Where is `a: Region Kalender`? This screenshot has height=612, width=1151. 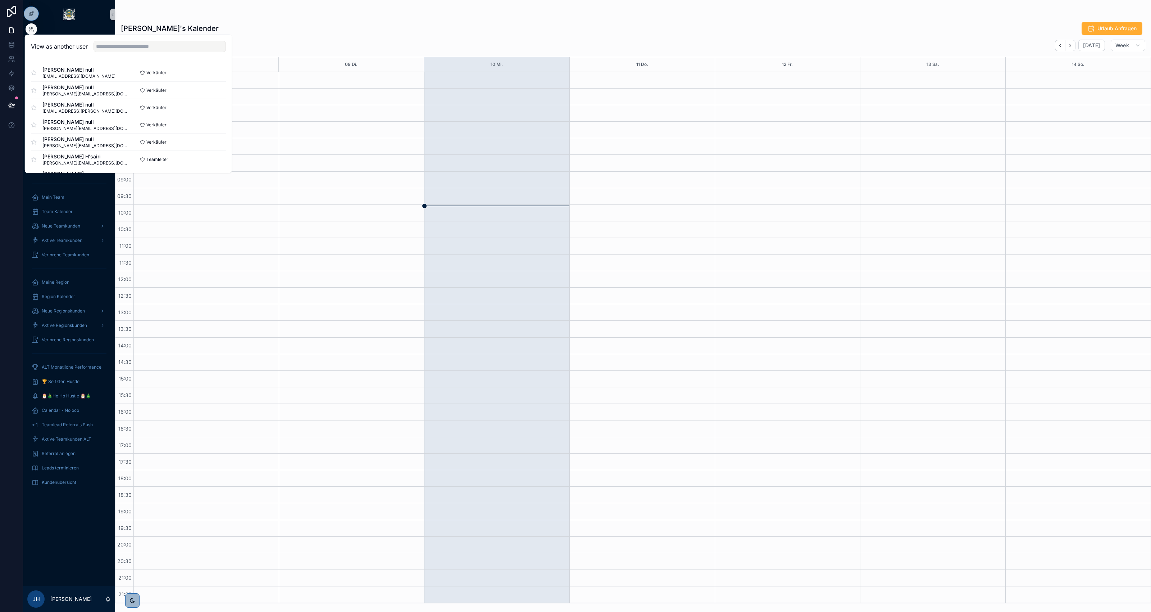
a: Region Kalender is located at coordinates (69, 296).